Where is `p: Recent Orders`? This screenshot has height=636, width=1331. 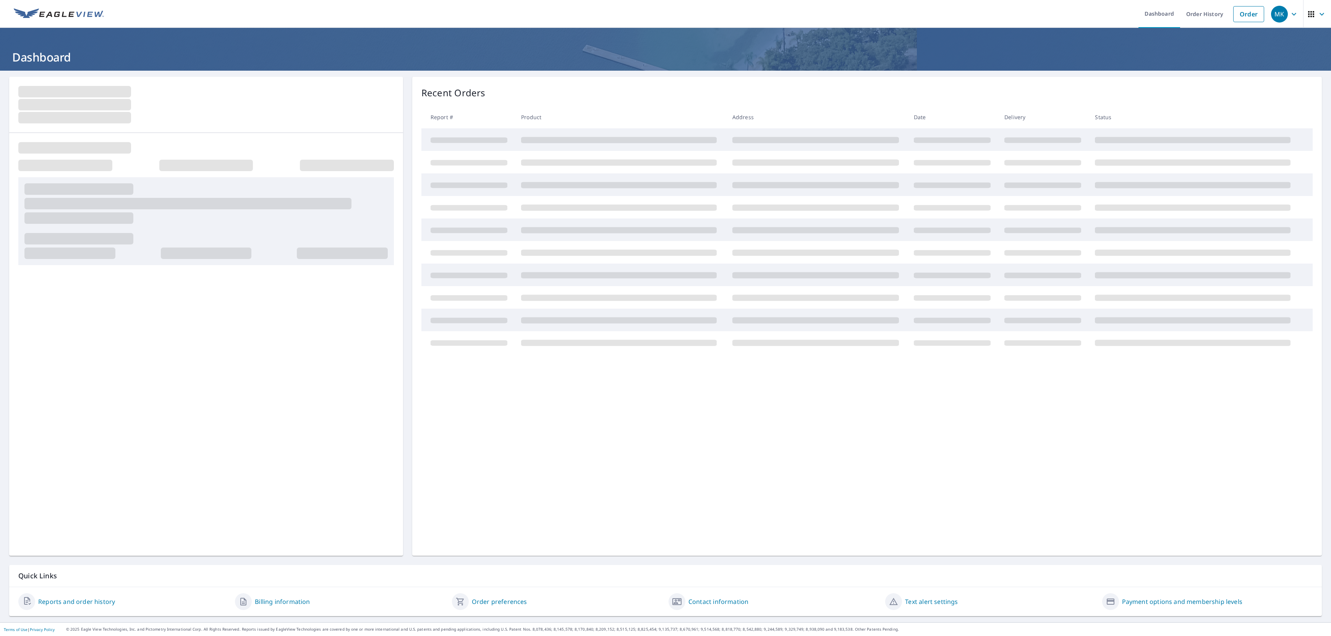 p: Recent Orders is located at coordinates (453, 93).